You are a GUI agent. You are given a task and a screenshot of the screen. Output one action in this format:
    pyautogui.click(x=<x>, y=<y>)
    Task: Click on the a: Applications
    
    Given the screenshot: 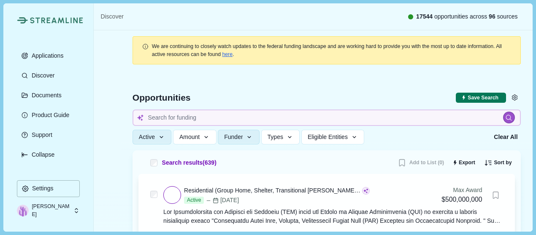 What is the action you would take?
    pyautogui.click(x=48, y=56)
    